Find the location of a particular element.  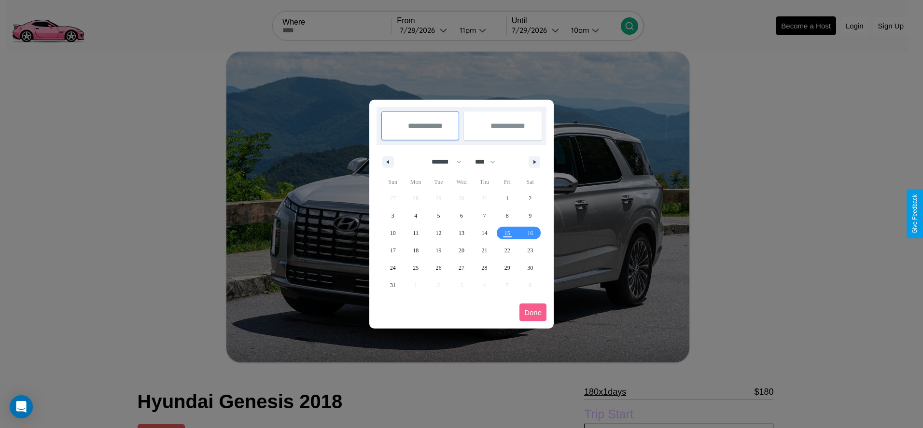

span: 5 is located at coordinates (439, 216).